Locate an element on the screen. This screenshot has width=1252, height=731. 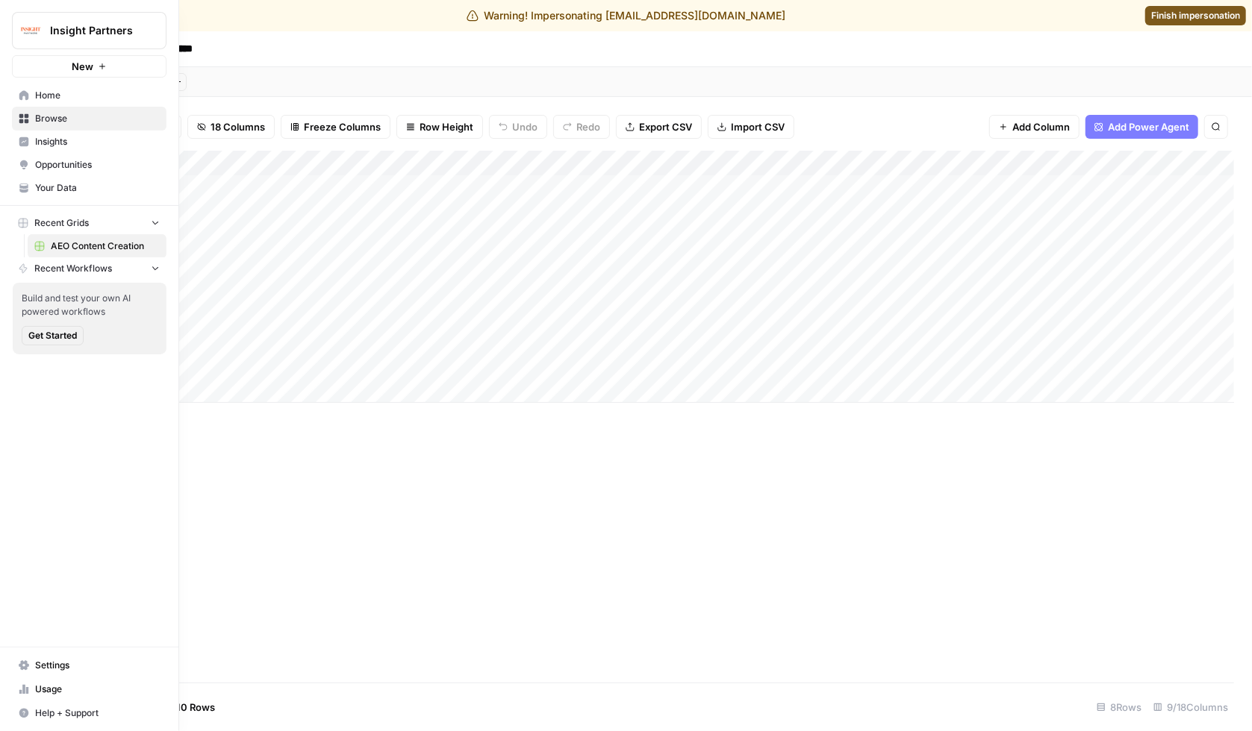
a: Finish impersonation is located at coordinates (1195, 16).